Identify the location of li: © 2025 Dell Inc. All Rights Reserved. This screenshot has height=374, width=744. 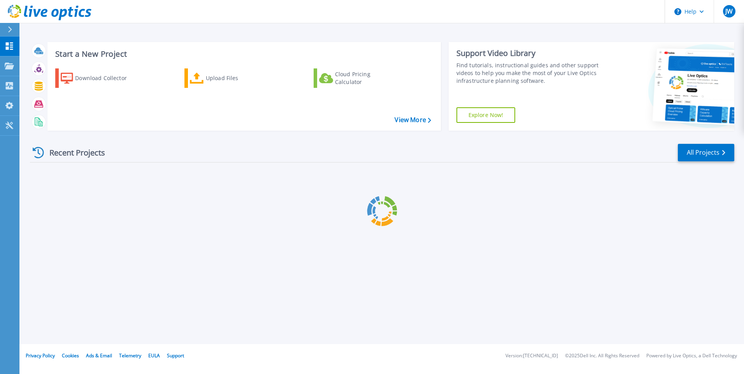
(602, 356).